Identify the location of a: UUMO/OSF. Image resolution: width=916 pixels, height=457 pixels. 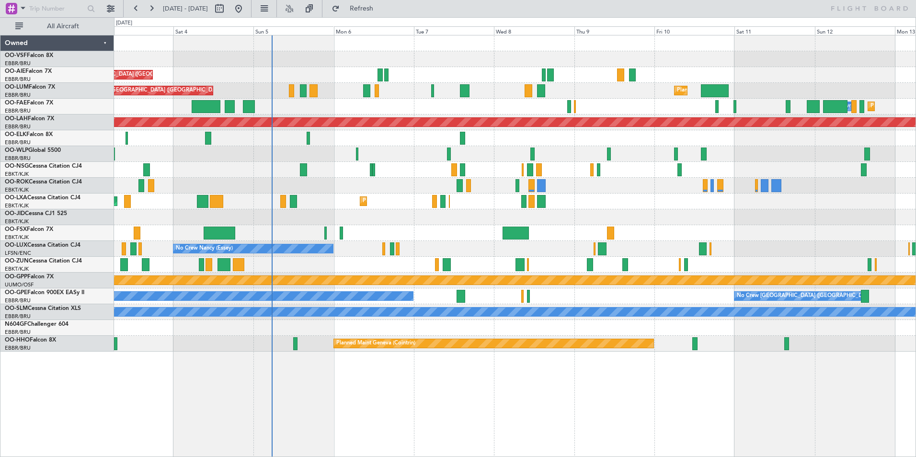
(19, 284).